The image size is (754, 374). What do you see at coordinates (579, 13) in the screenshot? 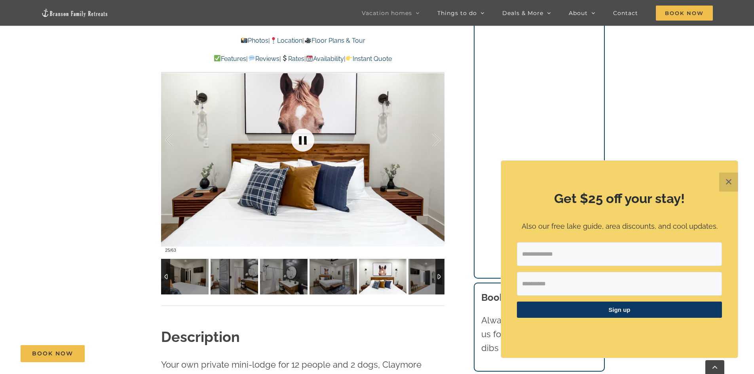
I see `span: About` at bounding box center [579, 13].